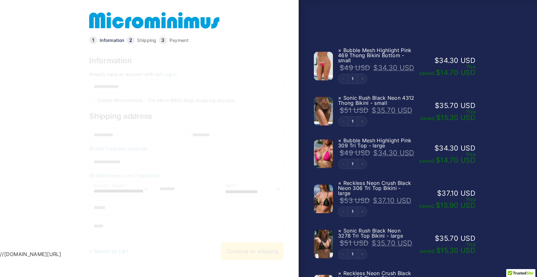  What do you see at coordinates (455, 205) in the screenshot?
I see `bdi: 15.90 USD` at bounding box center [455, 205].